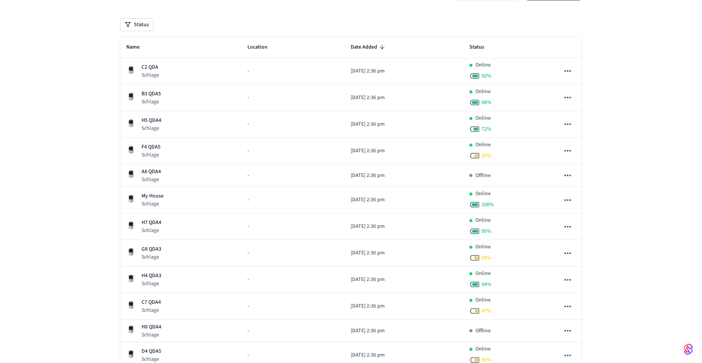 Image resolution: width=702 pixels, height=363 pixels. What do you see at coordinates (262, 47) in the screenshot?
I see `span: Location` at bounding box center [262, 47].